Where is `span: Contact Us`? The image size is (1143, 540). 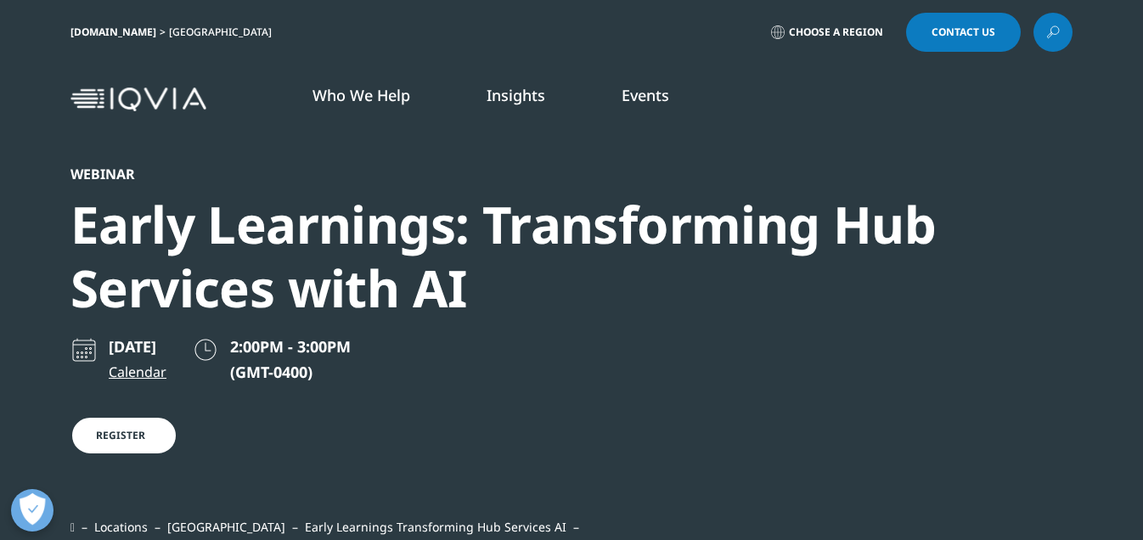
span: Contact Us is located at coordinates (963, 32).